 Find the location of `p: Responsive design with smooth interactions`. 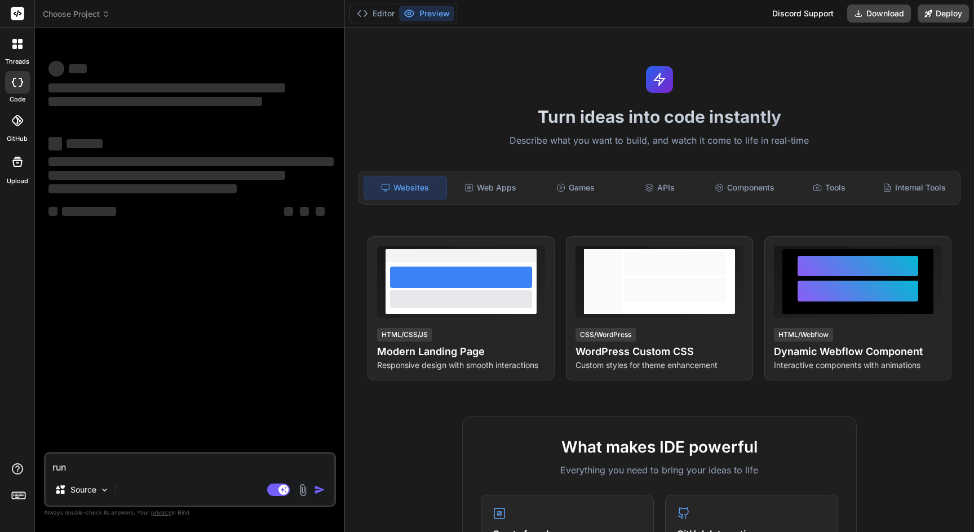

p: Responsive design with smooth interactions is located at coordinates (461, 365).